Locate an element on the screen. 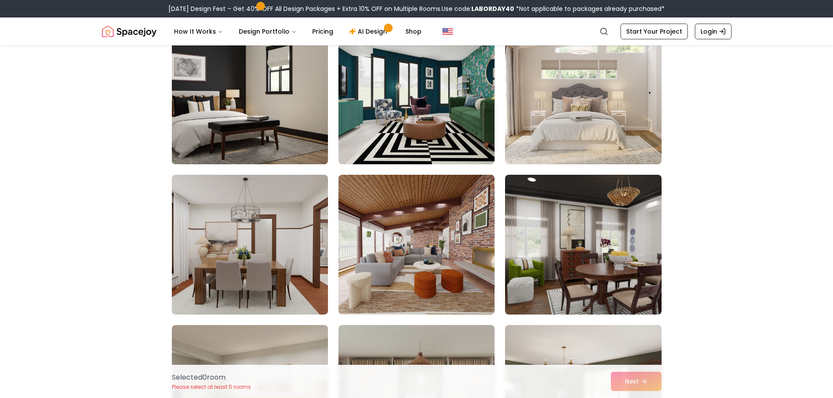  img: Room room-39 is located at coordinates (583, 245).